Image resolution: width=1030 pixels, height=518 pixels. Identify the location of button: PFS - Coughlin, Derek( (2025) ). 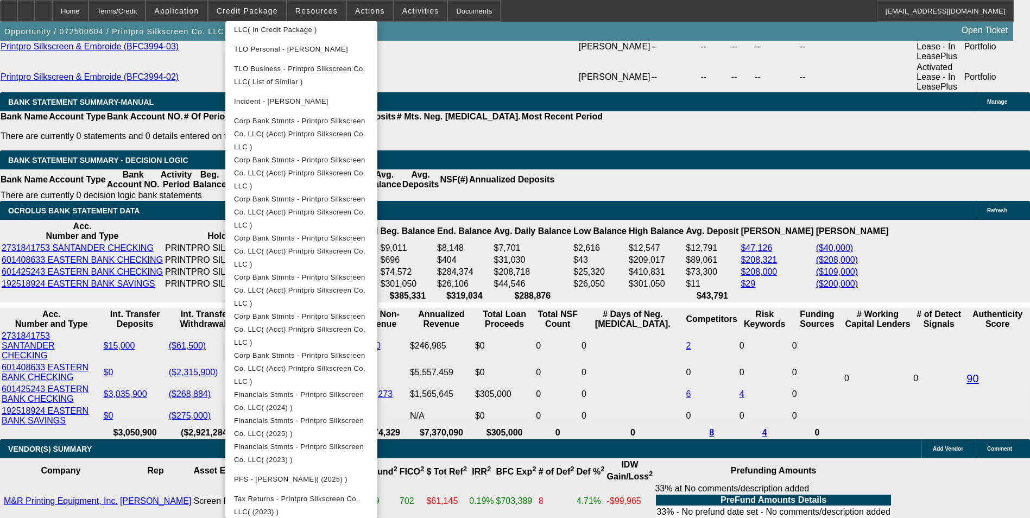
(301, 479).